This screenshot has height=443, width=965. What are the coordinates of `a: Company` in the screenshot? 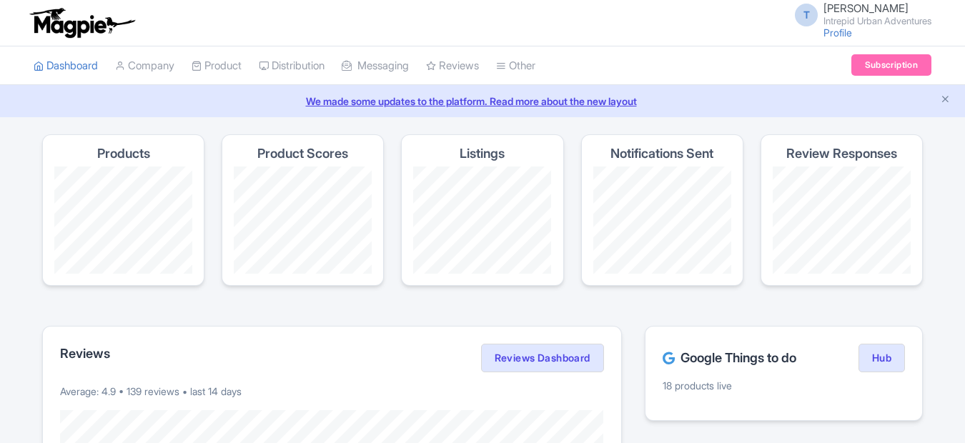 It's located at (144, 66).